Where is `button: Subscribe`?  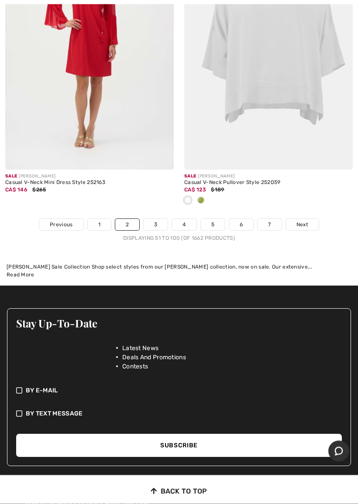
button: Subscribe is located at coordinates (179, 446).